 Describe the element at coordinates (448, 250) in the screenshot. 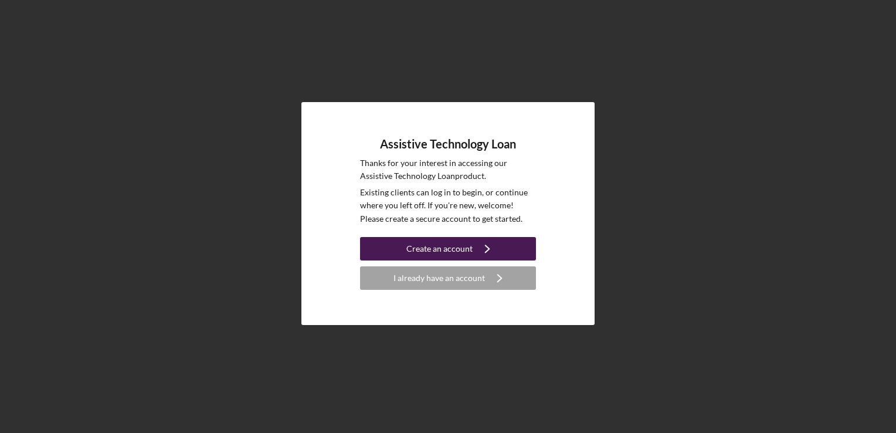

I see `a: Create an account` at that location.